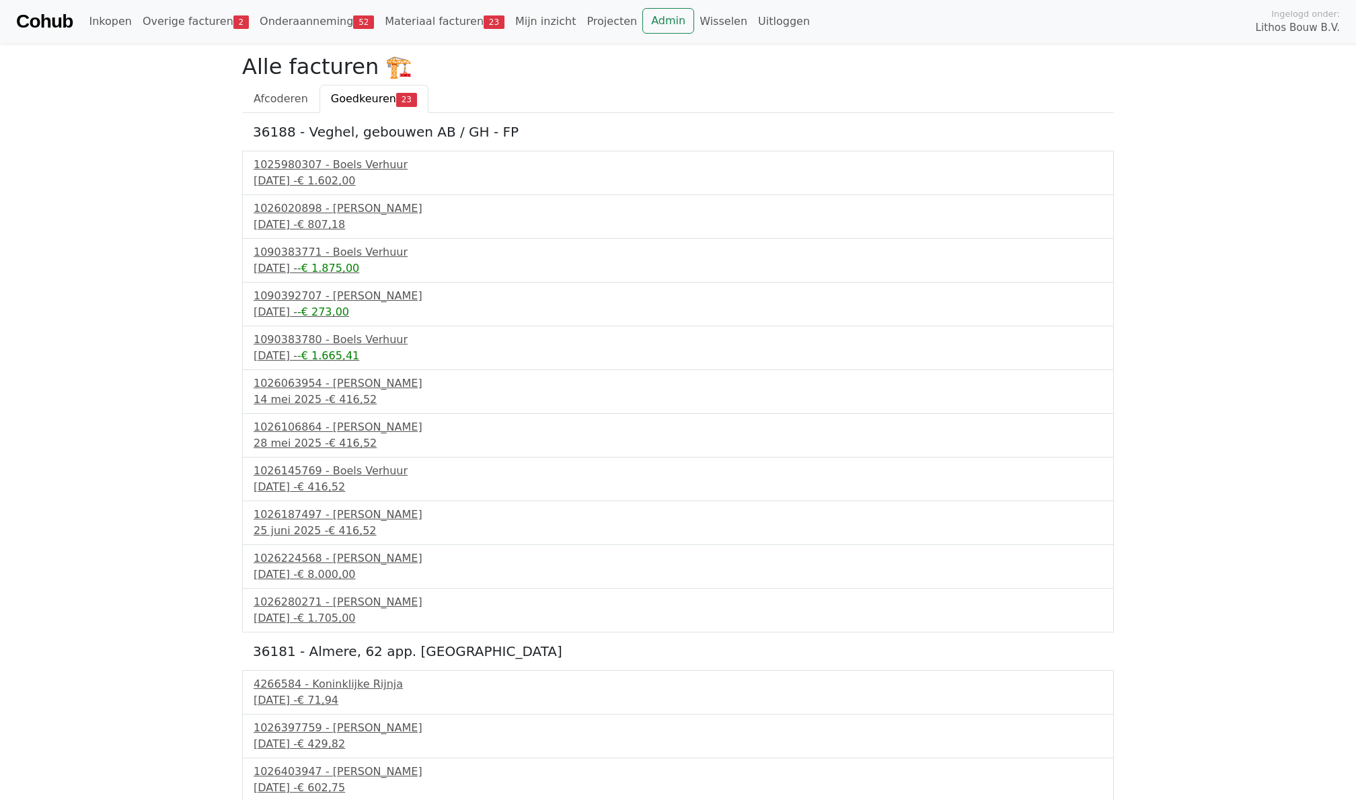  Describe the element at coordinates (678, 471) in the screenshot. I see `div: 1026145769 - Boels Verhuur` at that location.